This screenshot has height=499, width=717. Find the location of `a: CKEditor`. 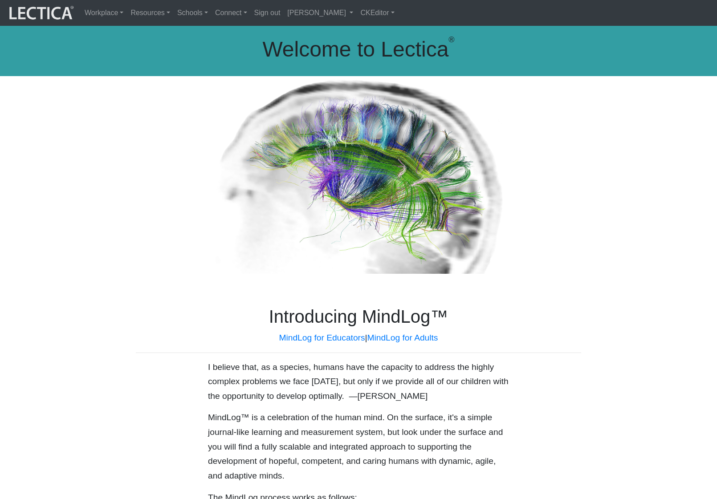

a: CKEditor is located at coordinates (377, 13).